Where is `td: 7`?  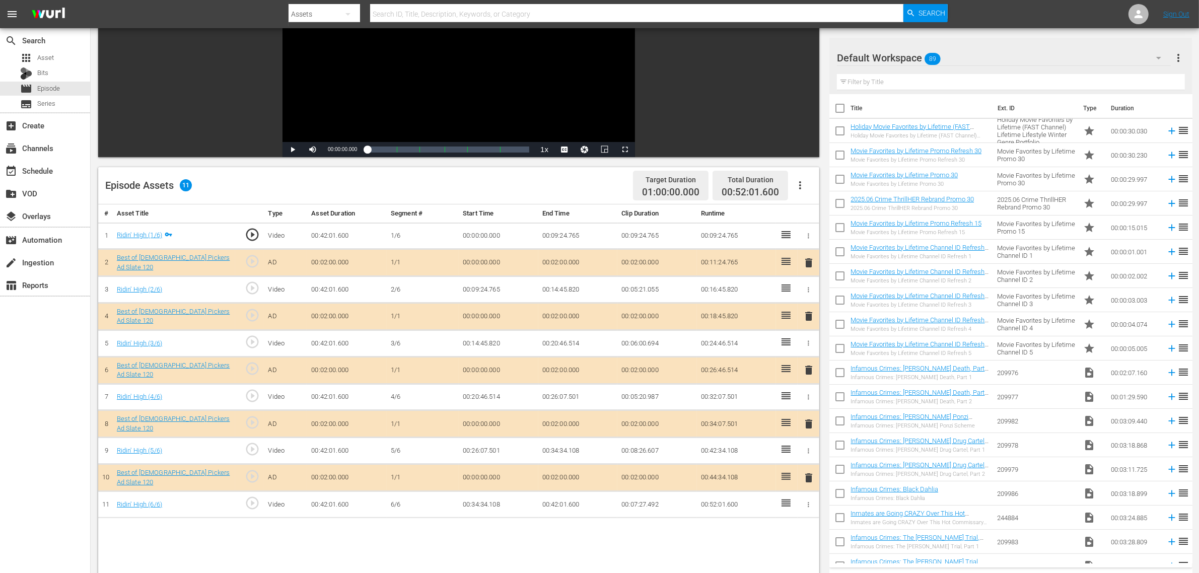 td: 7 is located at coordinates (105, 397).